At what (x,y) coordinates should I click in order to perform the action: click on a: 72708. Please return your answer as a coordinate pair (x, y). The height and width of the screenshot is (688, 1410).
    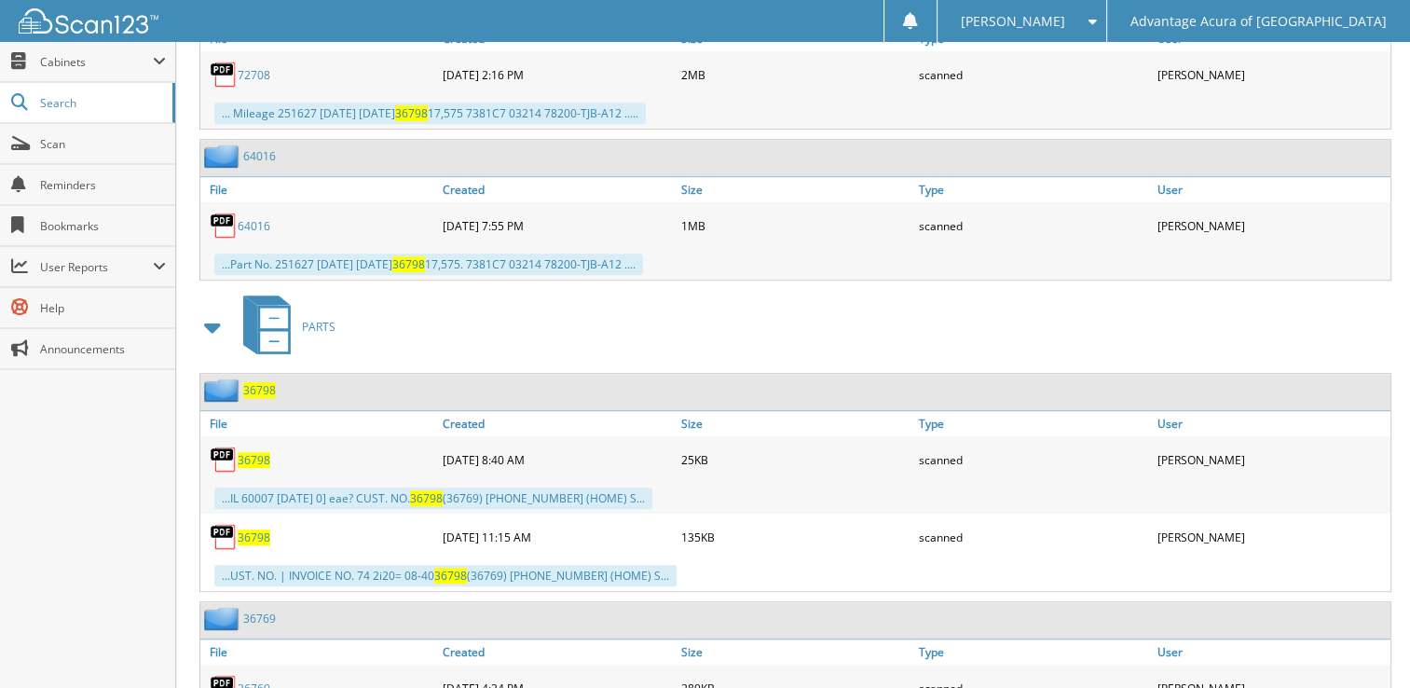
    Looking at the image, I should click on (253, 75).